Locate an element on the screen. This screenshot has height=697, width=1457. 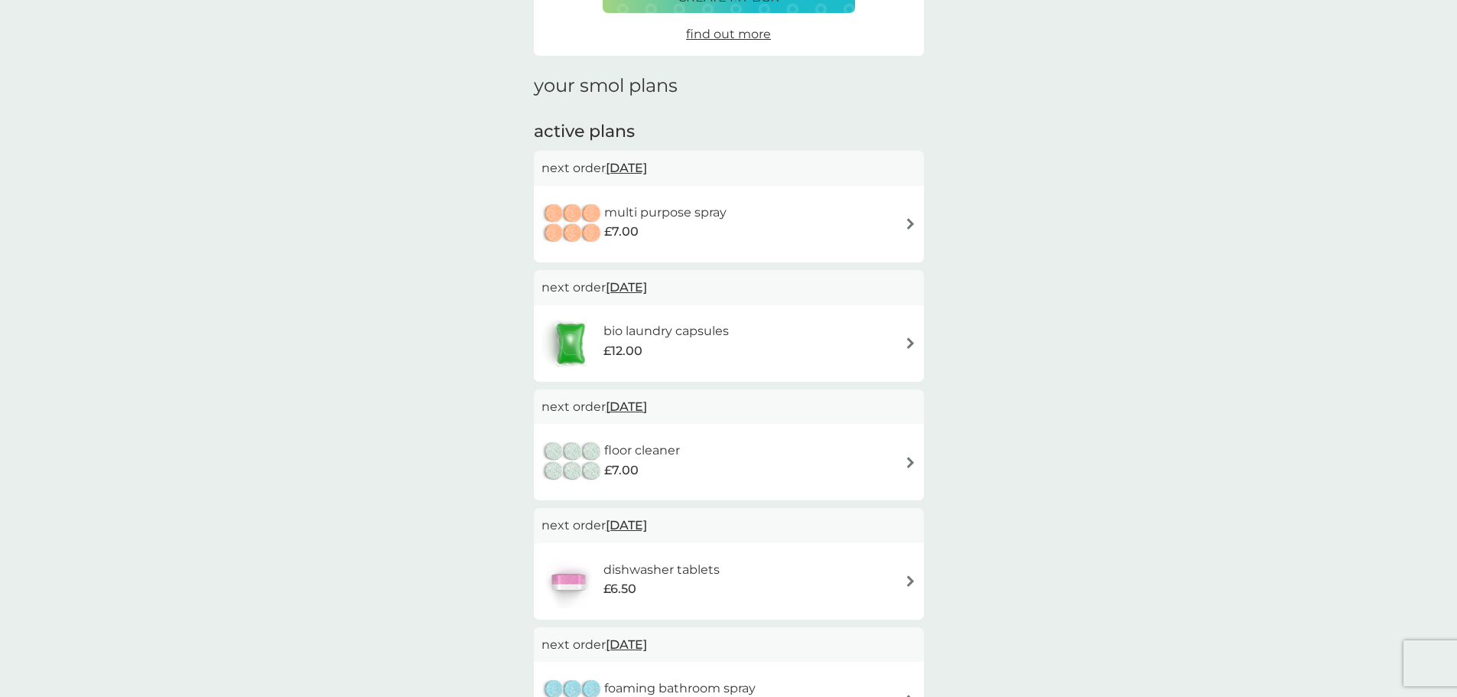
h6: bio laundry capsules is located at coordinates (666, 331).